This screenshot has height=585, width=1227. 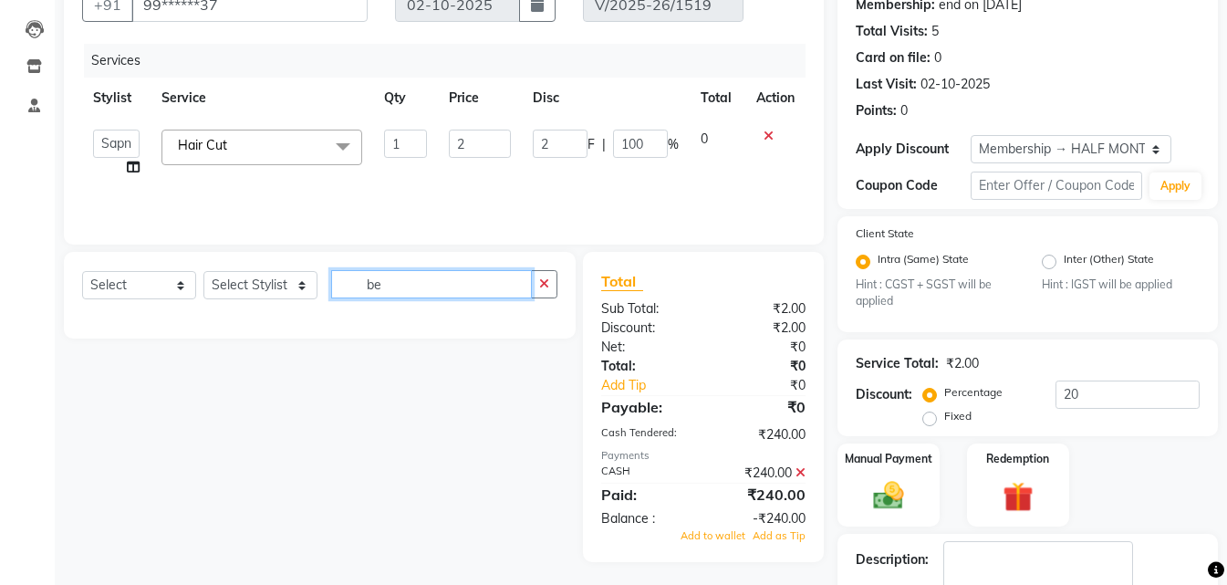 What do you see at coordinates (935, 31) in the screenshot?
I see `div: 5` at bounding box center [935, 31].